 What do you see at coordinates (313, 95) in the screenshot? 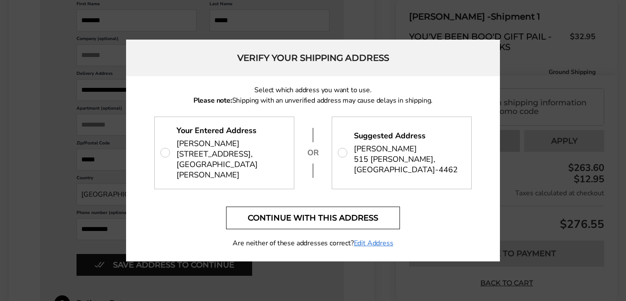
I see `p: Select which address you want to use. Shipping with an unverified address may cause delays in shi...` at bounding box center [313, 95].